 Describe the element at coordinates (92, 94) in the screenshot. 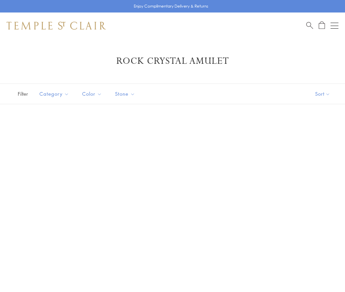

I see `button: Color` at that location.